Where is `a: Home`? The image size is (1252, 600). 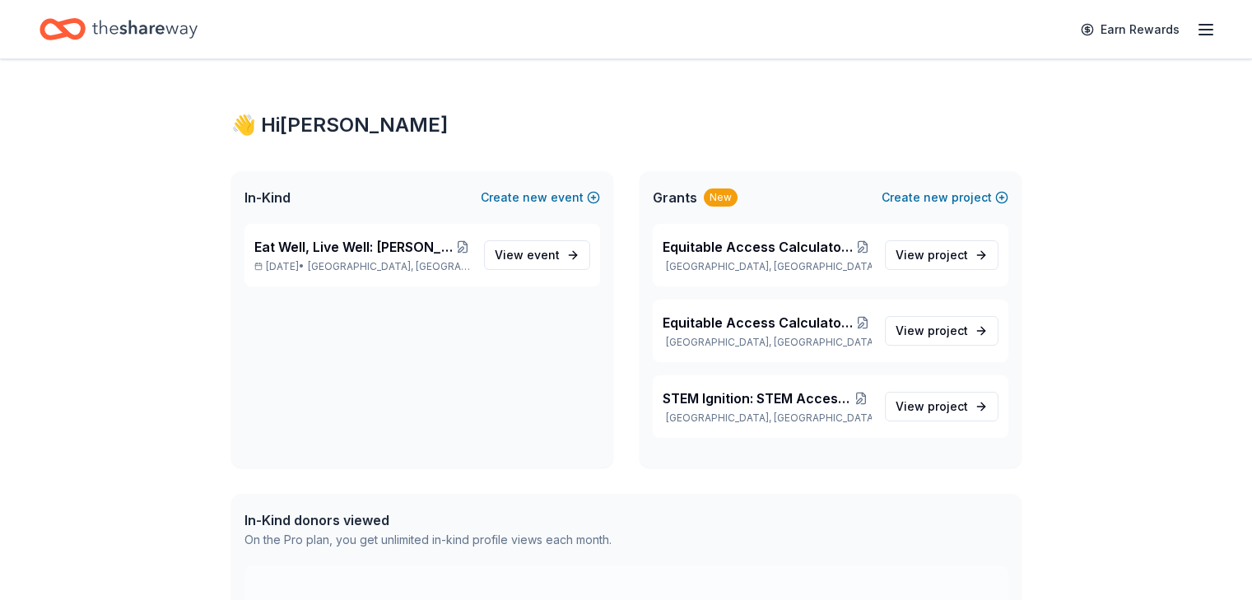 a: Home is located at coordinates (119, 29).